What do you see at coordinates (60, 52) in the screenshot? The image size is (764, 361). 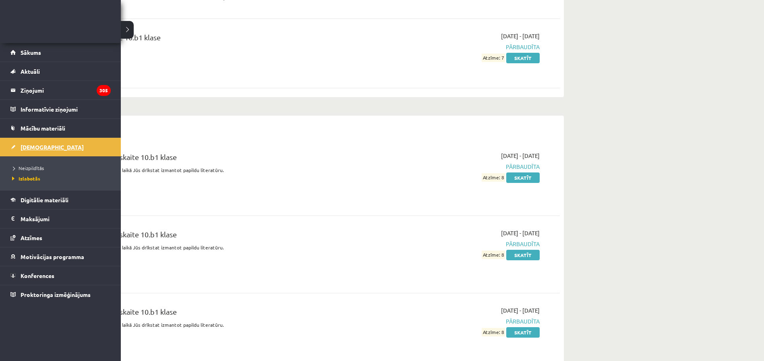 I see `a: Sākums` at bounding box center [60, 52].